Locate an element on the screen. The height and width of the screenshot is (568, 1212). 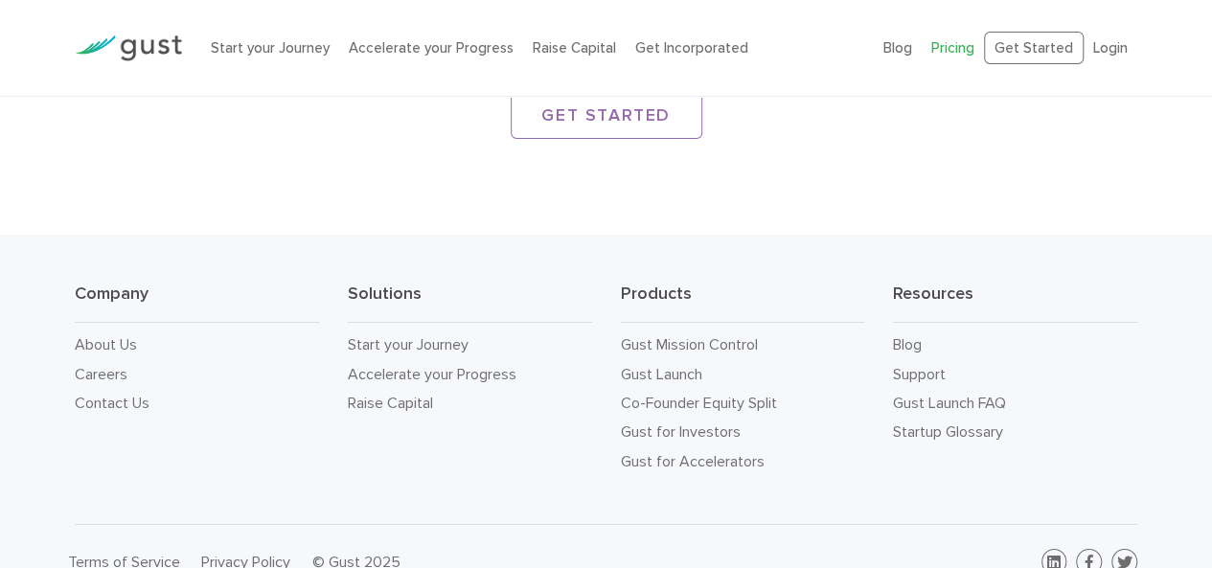
img: Gust Logo is located at coordinates (128, 48).